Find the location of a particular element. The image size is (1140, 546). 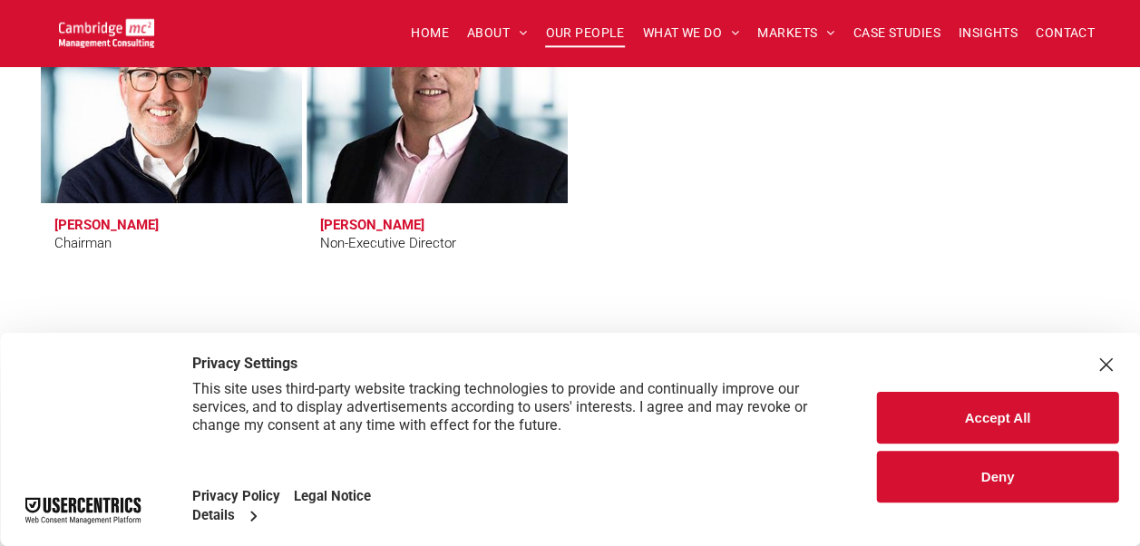

a: Your Business Transformed | Cambridge Management Consulting is located at coordinates (106, 30).